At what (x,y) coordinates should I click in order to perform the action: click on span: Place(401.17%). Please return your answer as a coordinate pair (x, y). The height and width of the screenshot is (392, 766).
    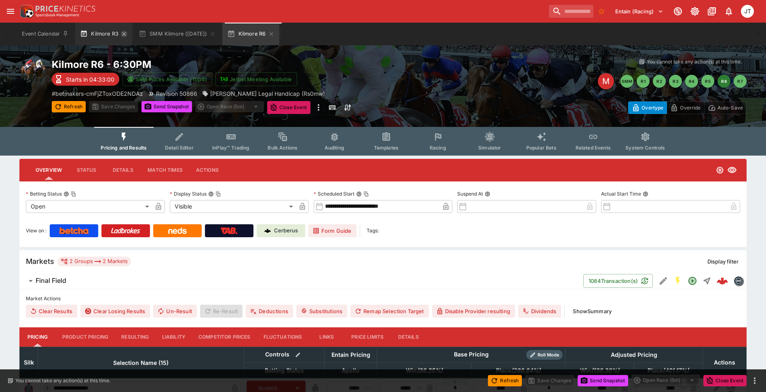
    Looking at the image, I should click on (669, 371).